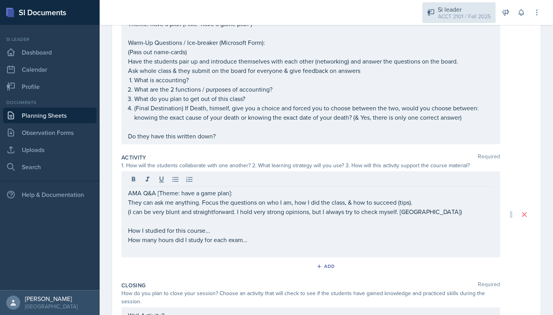 Image resolution: width=553 pixels, height=315 pixels. I want to click on p: How many hours did I study for each exam..., so click(311, 239).